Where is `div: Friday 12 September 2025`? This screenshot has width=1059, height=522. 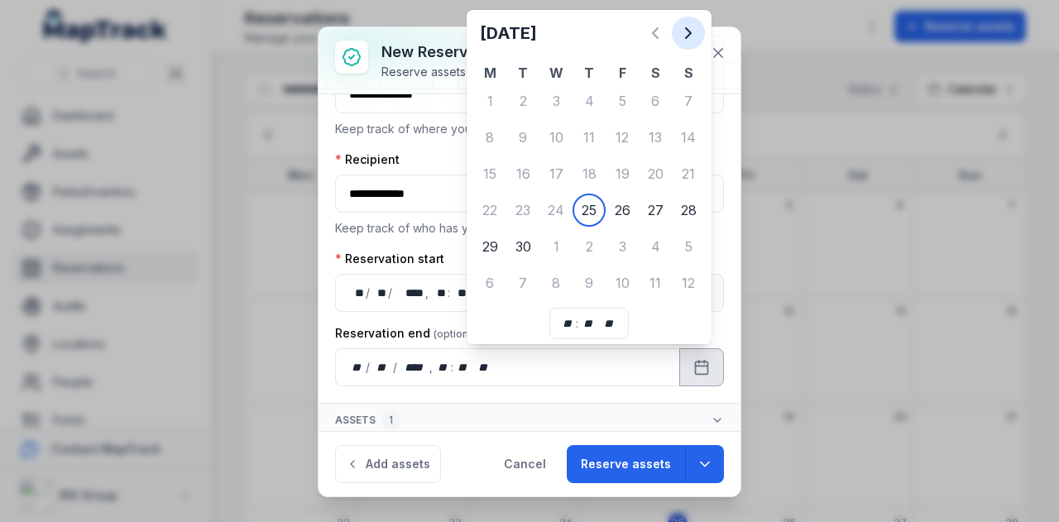 div: Friday 12 September 2025 is located at coordinates (622, 137).